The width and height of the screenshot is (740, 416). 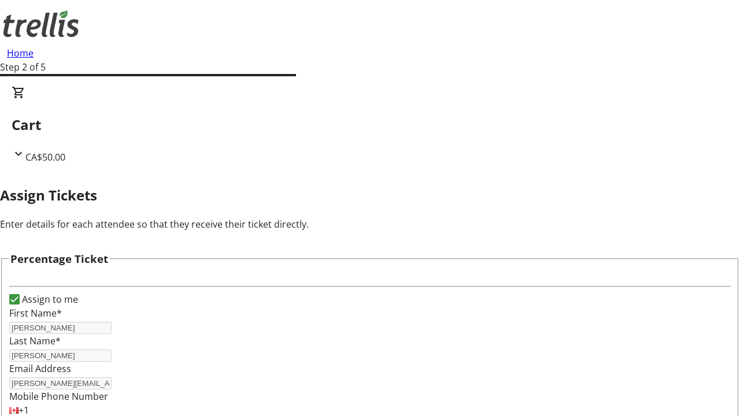 What do you see at coordinates (370, 125) in the screenshot?
I see `div: CartCA$50.00` at bounding box center [370, 125].